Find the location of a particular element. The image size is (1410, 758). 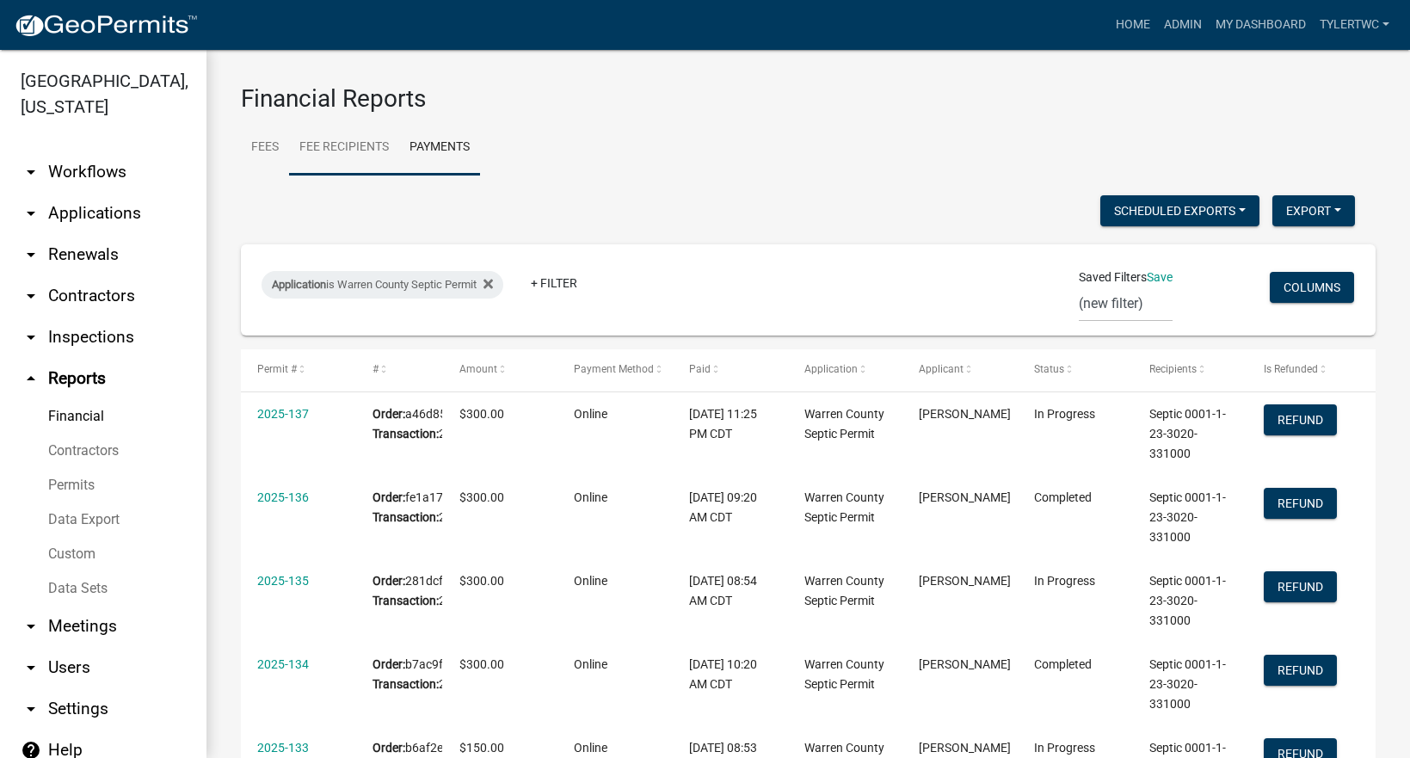

a: Save is located at coordinates (1160, 277).